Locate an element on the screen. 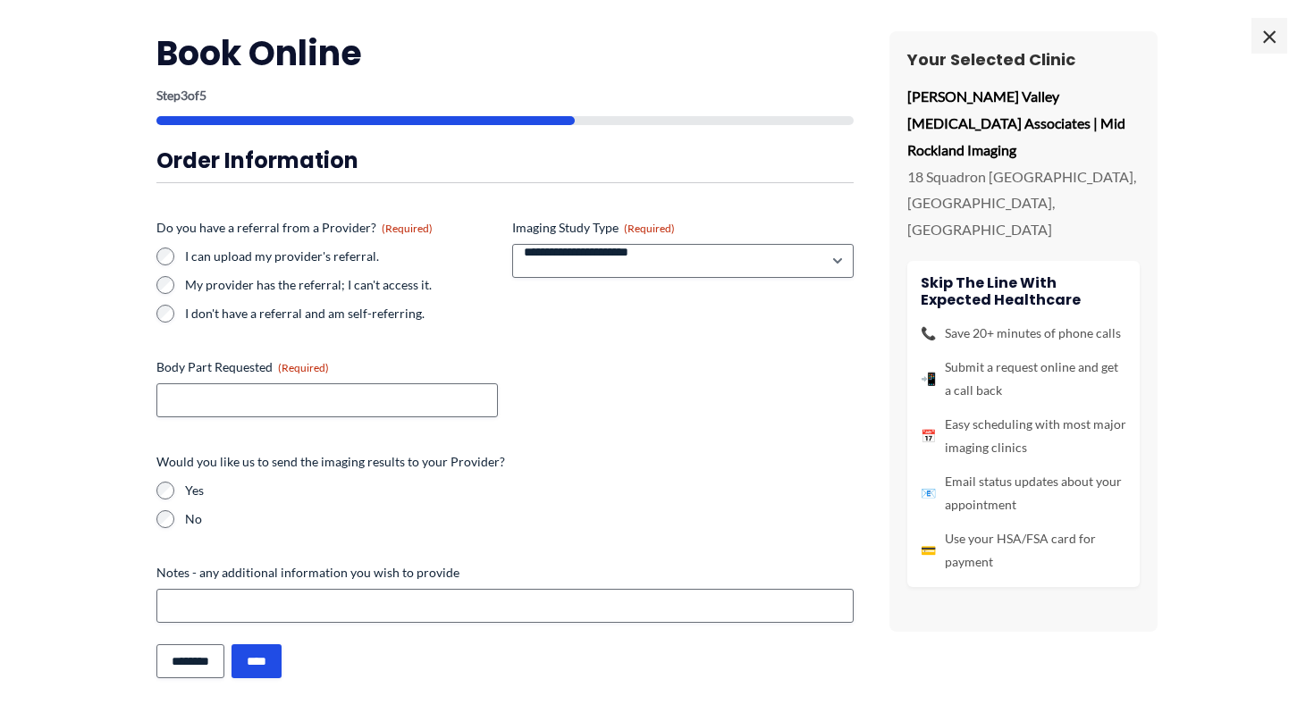 The width and height of the screenshot is (1314, 713). legend: Would you like us to send the imaging results to your Provider? is located at coordinates (331, 462).